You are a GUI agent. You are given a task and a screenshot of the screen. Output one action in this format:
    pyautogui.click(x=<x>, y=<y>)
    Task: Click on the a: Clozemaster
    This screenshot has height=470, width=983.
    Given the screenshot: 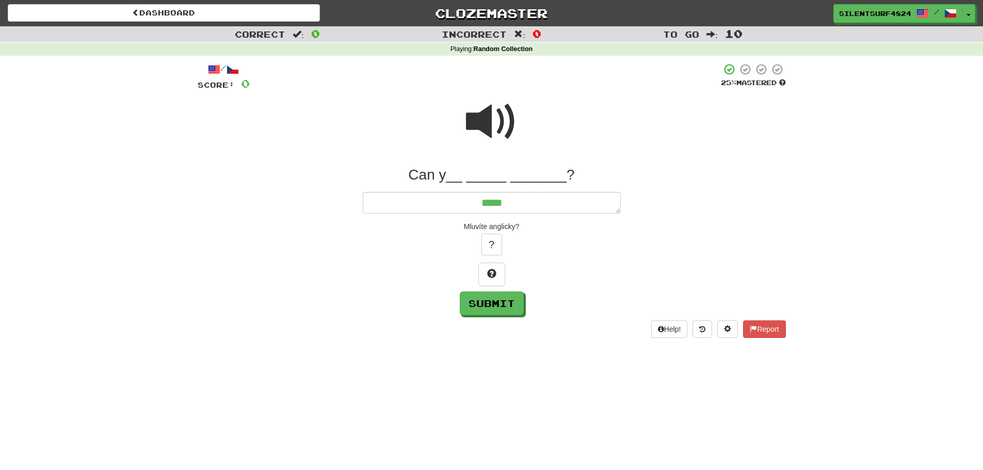 What is the action you would take?
    pyautogui.click(x=491, y=13)
    